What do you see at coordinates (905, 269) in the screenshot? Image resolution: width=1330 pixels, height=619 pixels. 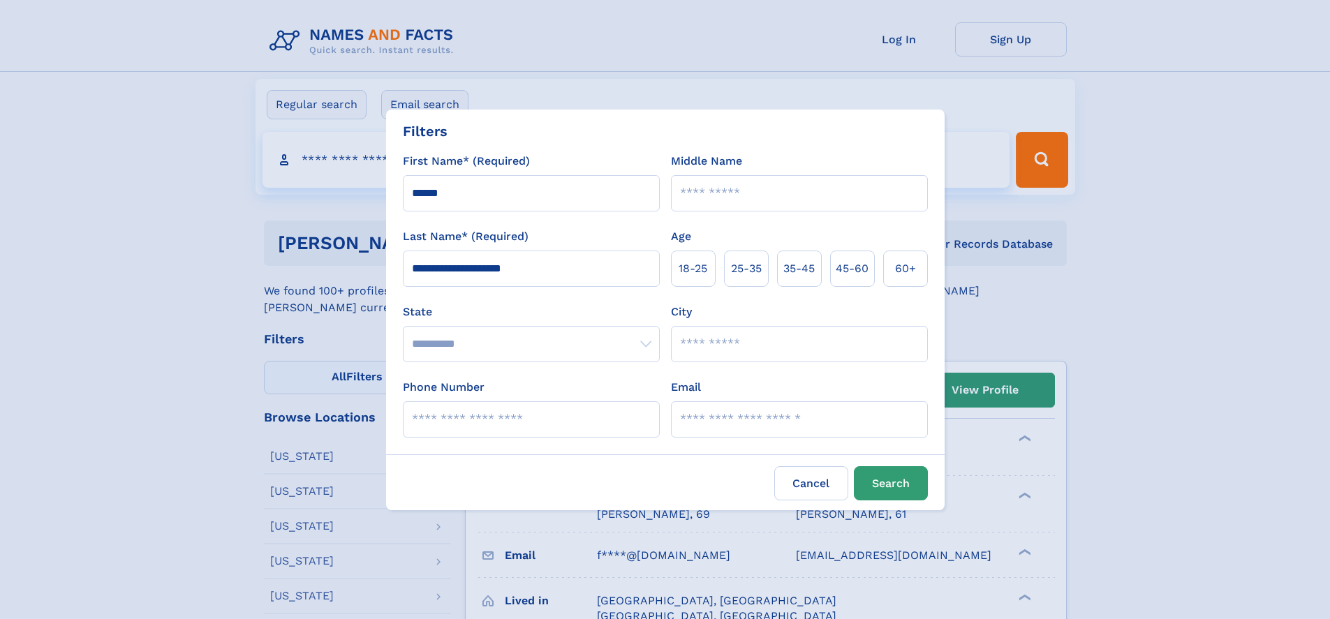 I see `span: 60+` at bounding box center [905, 269].